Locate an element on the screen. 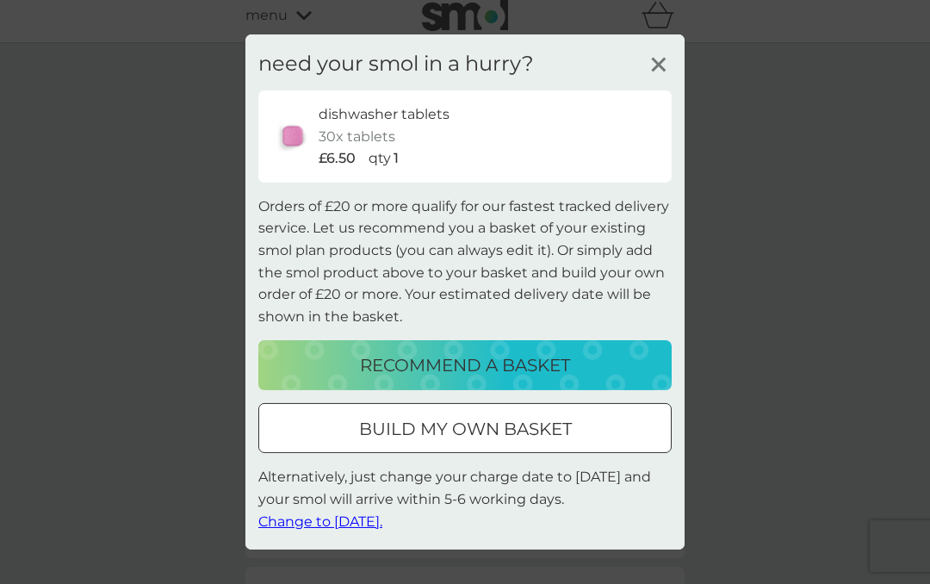 The height and width of the screenshot is (584, 930). p: 1 is located at coordinates (396, 158).